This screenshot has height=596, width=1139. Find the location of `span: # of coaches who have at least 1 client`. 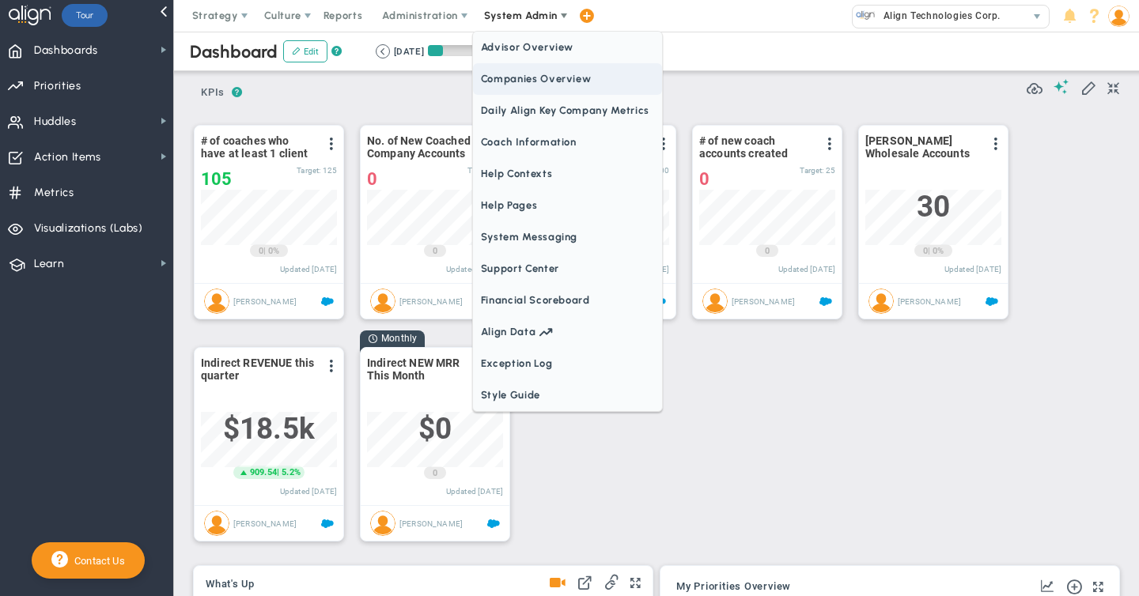

span: # of coaches who have at least 1 client is located at coordinates (258, 147).